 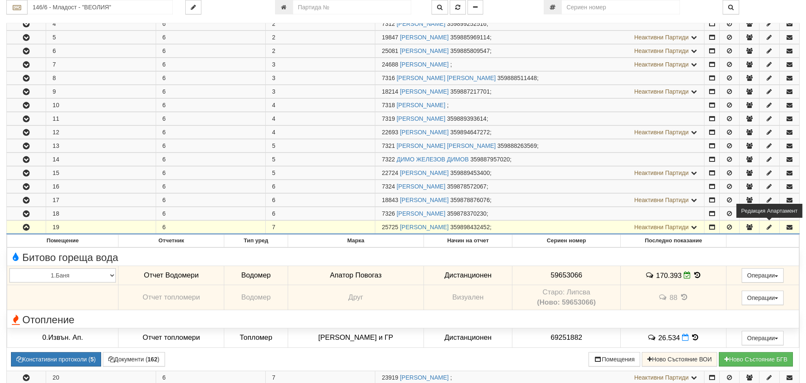 I want to click on a: ДИМО ЖЕЛЕЗОВ ДИМОВ, so click(x=433, y=159).